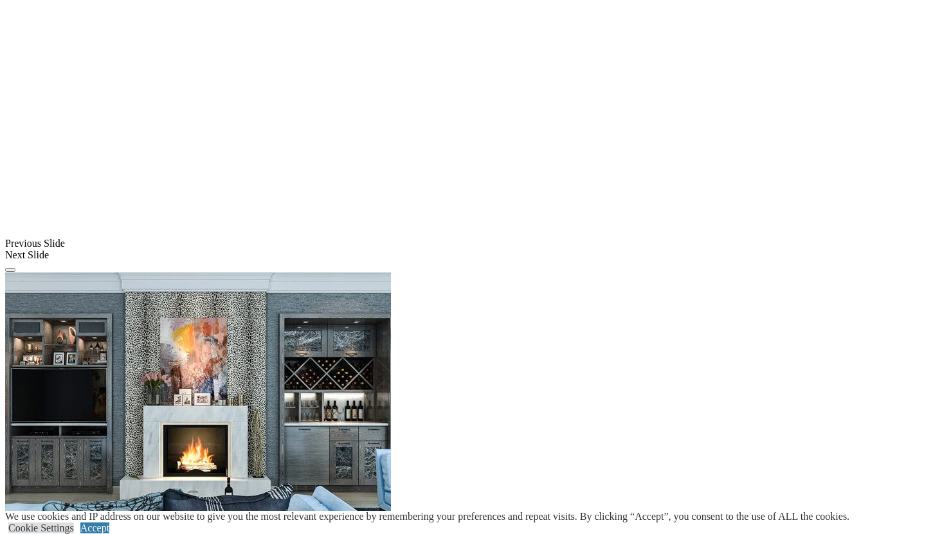  Describe the element at coordinates (10, 270) in the screenshot. I see `button: Click here to pause slide show` at that location.